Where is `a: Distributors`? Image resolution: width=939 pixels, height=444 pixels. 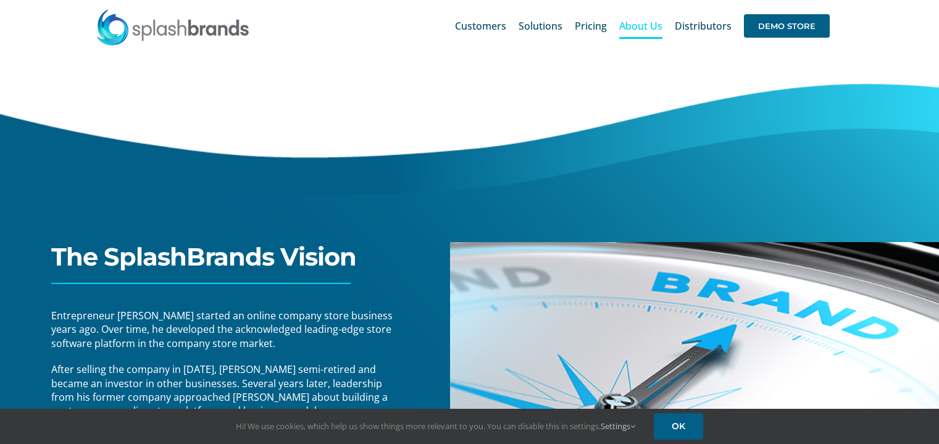
a: Distributors is located at coordinates (703, 26).